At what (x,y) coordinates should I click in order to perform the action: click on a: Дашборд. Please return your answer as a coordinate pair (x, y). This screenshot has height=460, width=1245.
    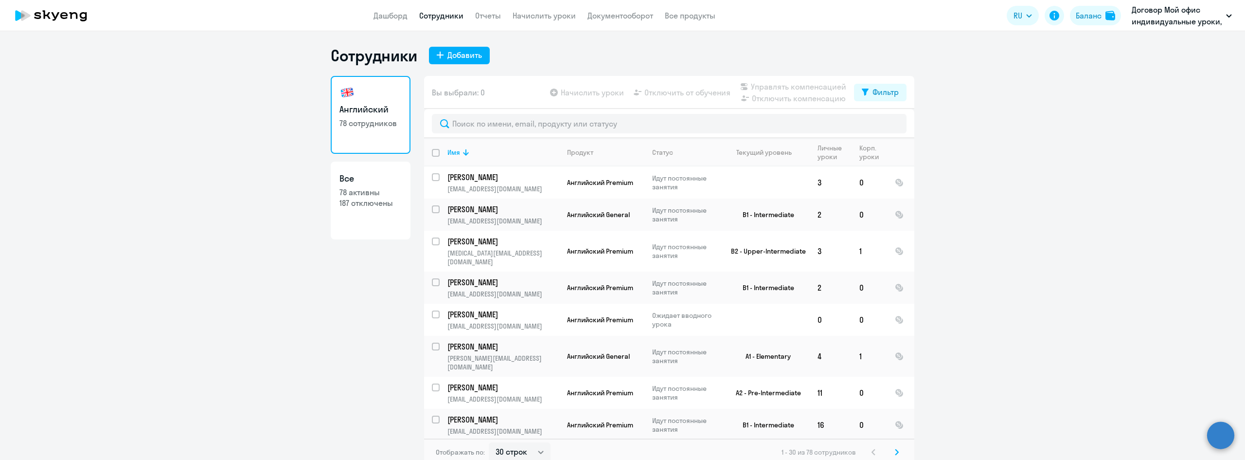
    Looking at the image, I should click on (390, 16).